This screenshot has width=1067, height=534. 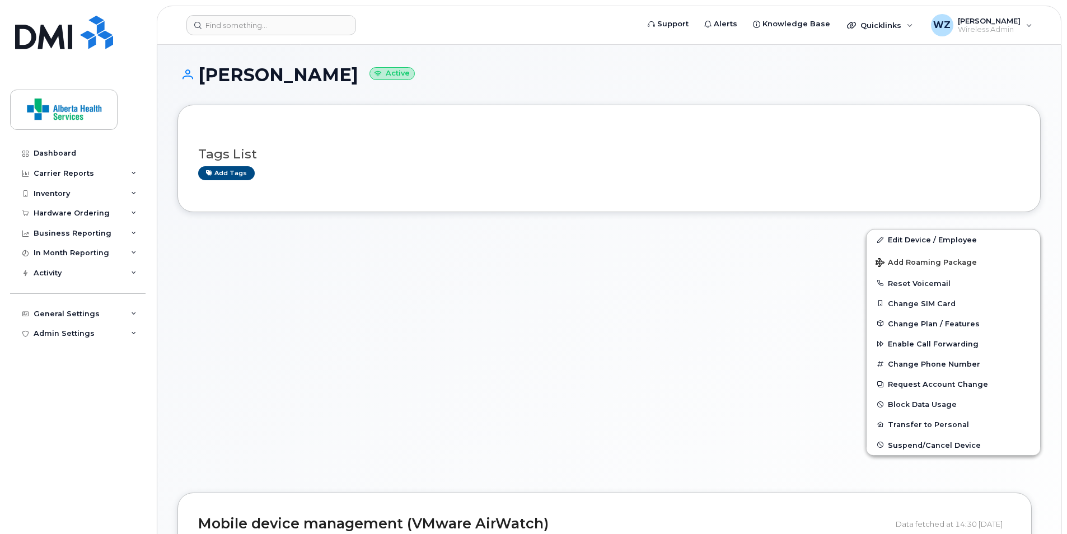 I want to click on button: Enable Call Forwarding, so click(x=953, y=344).